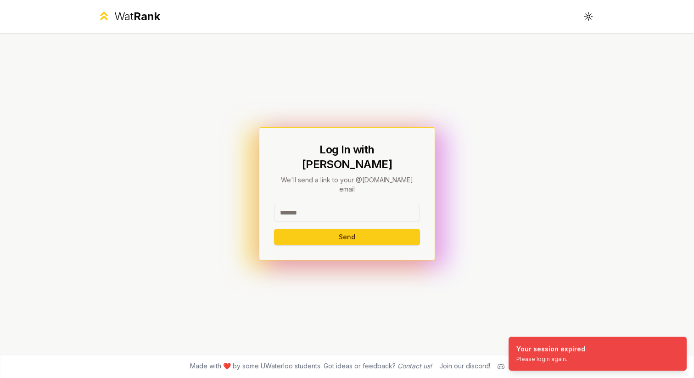 This screenshot has height=378, width=694. Describe the element at coordinates (129, 17) in the screenshot. I see `a: WatRank` at that location.